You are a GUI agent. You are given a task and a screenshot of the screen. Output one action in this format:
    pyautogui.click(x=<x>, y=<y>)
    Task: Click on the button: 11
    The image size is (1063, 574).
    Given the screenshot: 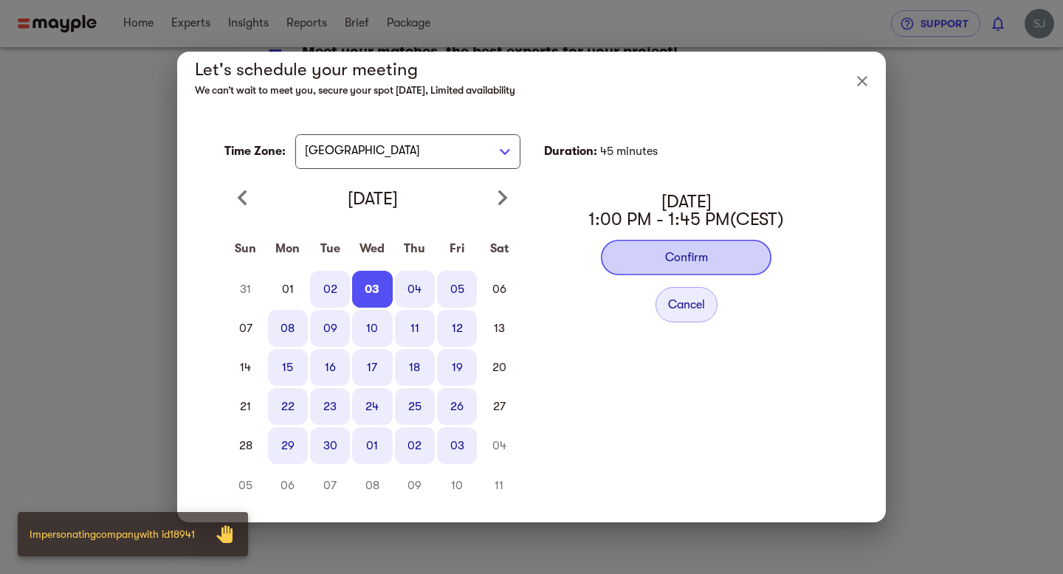 What is the action you would take?
    pyautogui.click(x=415, y=329)
    